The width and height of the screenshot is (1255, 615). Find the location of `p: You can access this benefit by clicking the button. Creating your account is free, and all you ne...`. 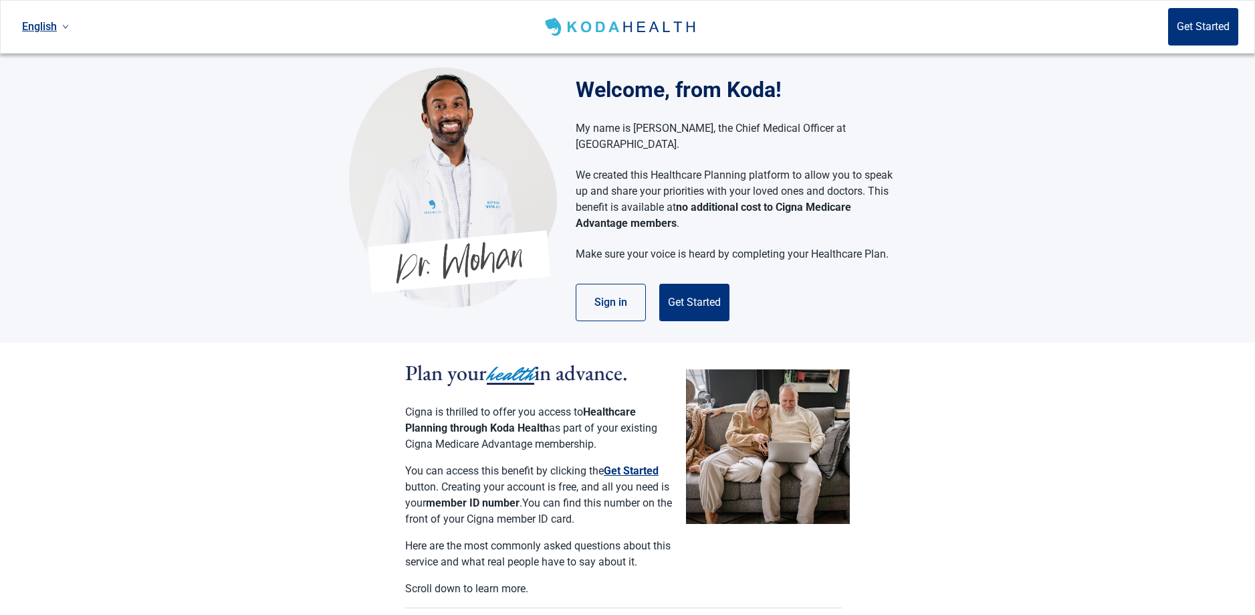

p: You can access this benefit by clicking the button. Creating your account is free, and all you ne... is located at coordinates (539, 495).